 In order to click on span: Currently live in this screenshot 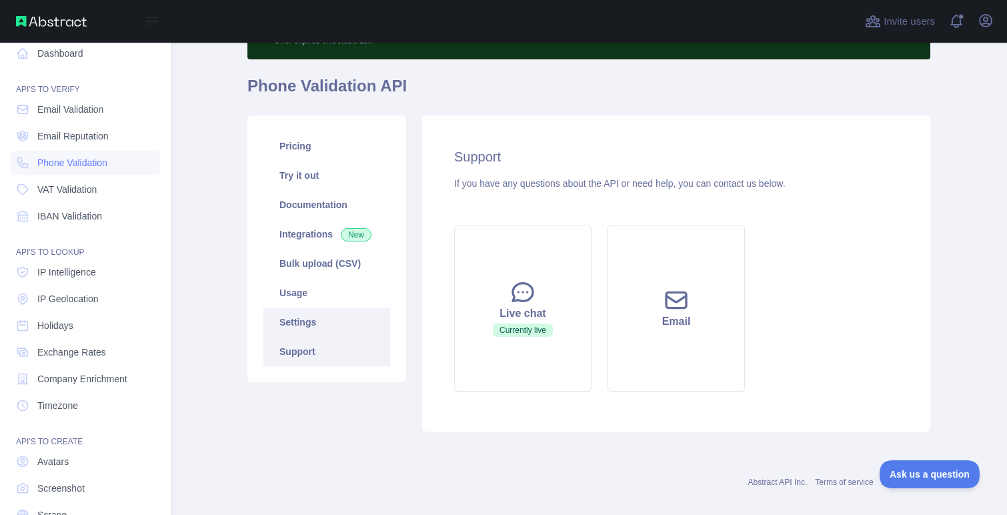, I will do `click(523, 330)`.